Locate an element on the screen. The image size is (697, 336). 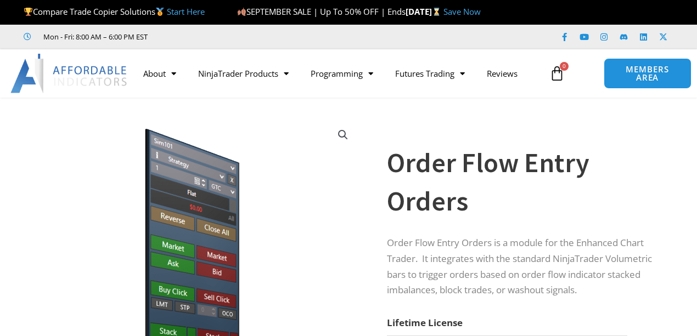
a: About is located at coordinates (160, 74).